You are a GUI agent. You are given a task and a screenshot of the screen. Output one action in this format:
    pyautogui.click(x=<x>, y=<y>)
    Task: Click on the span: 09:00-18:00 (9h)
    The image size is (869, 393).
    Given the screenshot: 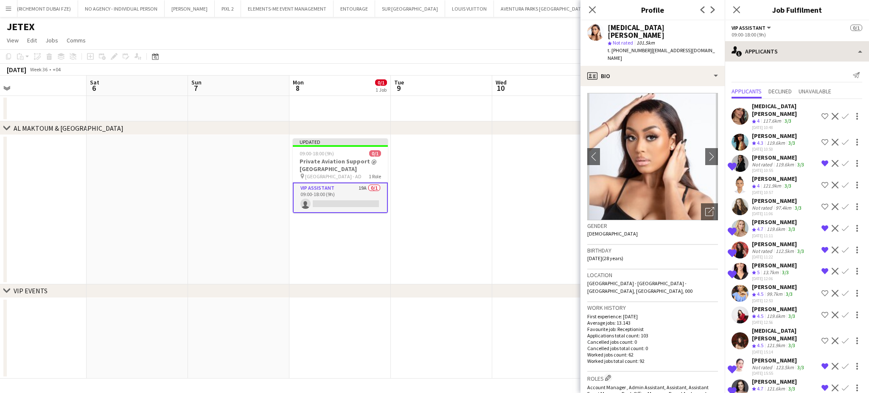 What is the action you would take?
    pyautogui.click(x=317, y=153)
    